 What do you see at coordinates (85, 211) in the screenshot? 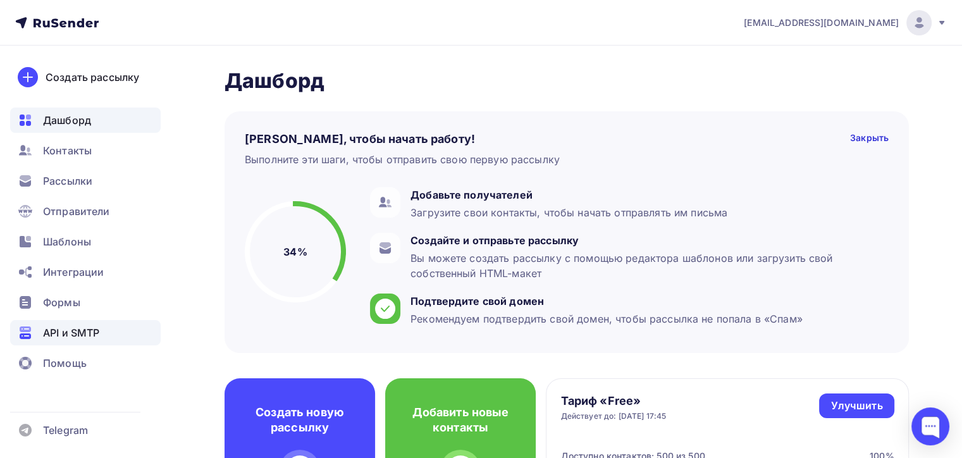
I see `a: Отправители` at bounding box center [85, 211].